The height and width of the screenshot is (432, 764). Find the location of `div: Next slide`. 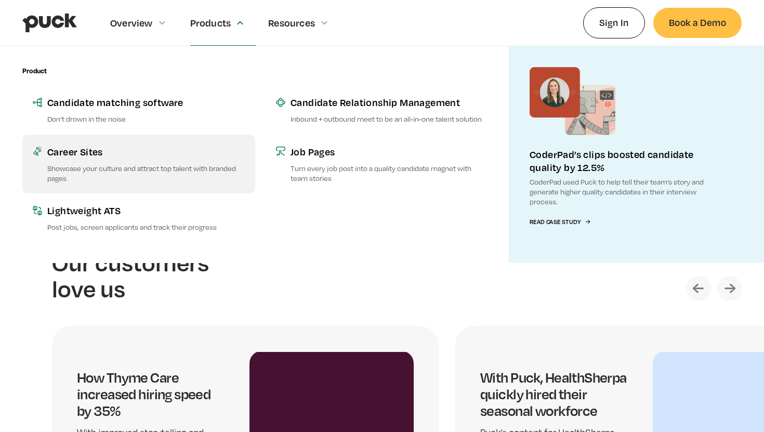

div: Next slide is located at coordinates (730, 288).